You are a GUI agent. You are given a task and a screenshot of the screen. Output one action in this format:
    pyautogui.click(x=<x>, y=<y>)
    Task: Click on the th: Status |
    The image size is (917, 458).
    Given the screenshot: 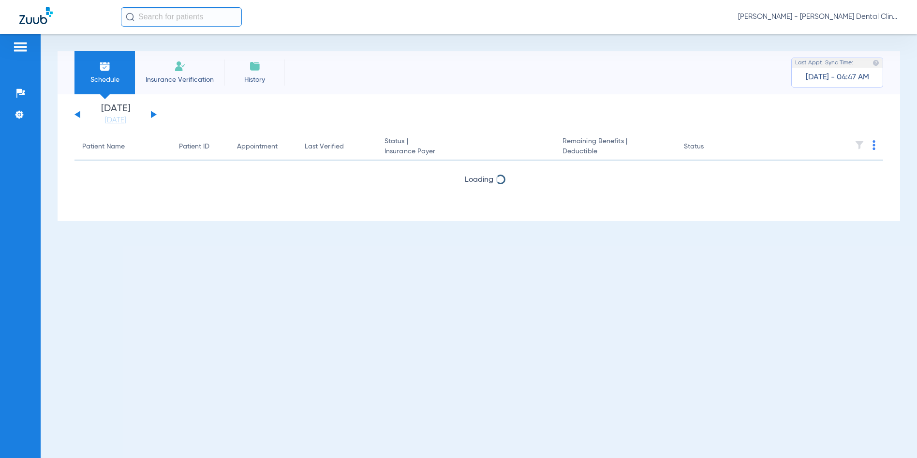 What is the action you would take?
    pyautogui.click(x=466, y=147)
    